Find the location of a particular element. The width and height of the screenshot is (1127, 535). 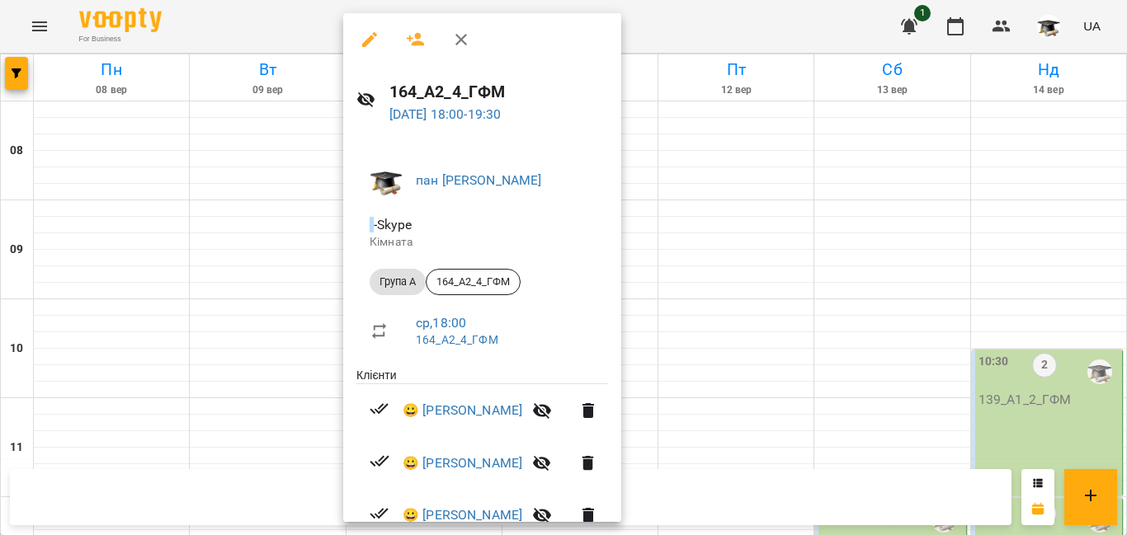

img: 799722d1e4806ad049f10b02fe9e8a3e.jpg is located at coordinates (386, 181).